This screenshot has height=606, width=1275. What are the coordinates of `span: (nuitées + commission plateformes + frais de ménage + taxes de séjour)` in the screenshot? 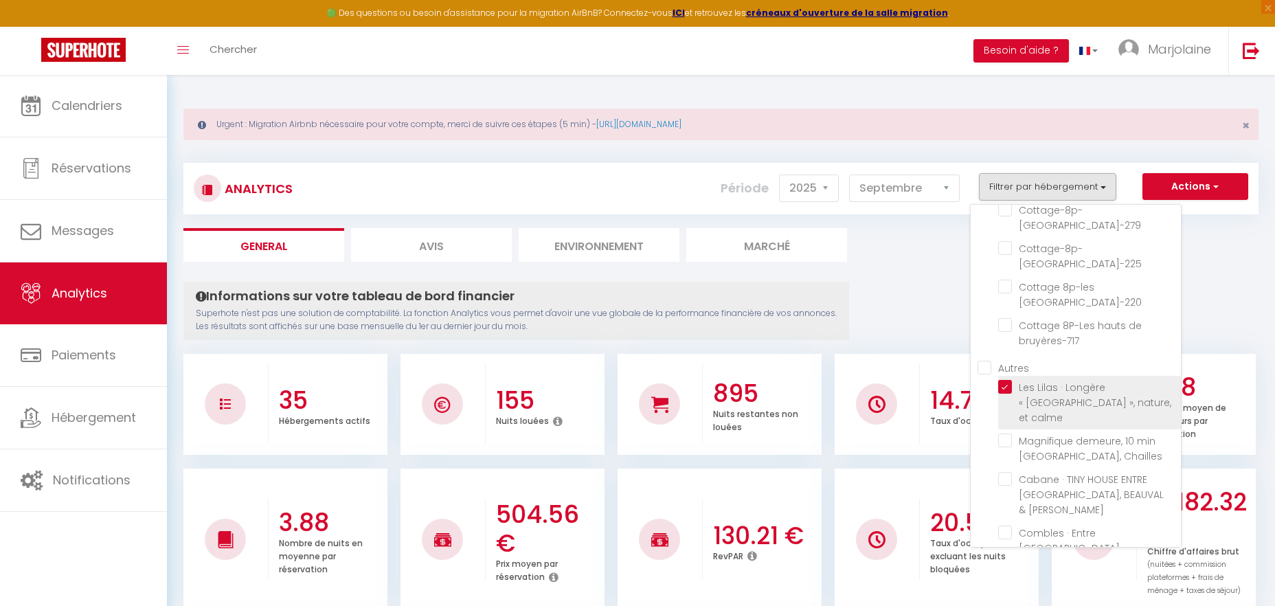 It's located at (1194, 577).